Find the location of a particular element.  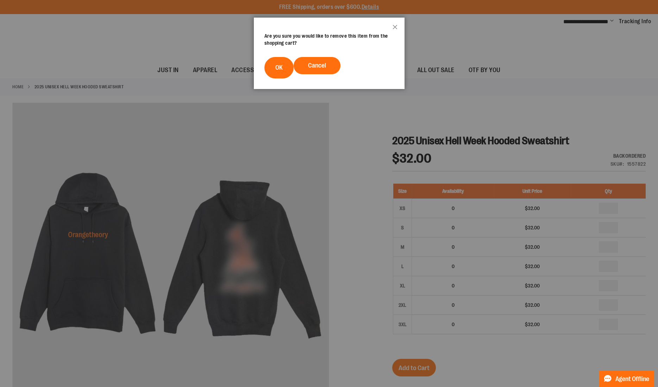

button: Cancel is located at coordinates (317, 66).